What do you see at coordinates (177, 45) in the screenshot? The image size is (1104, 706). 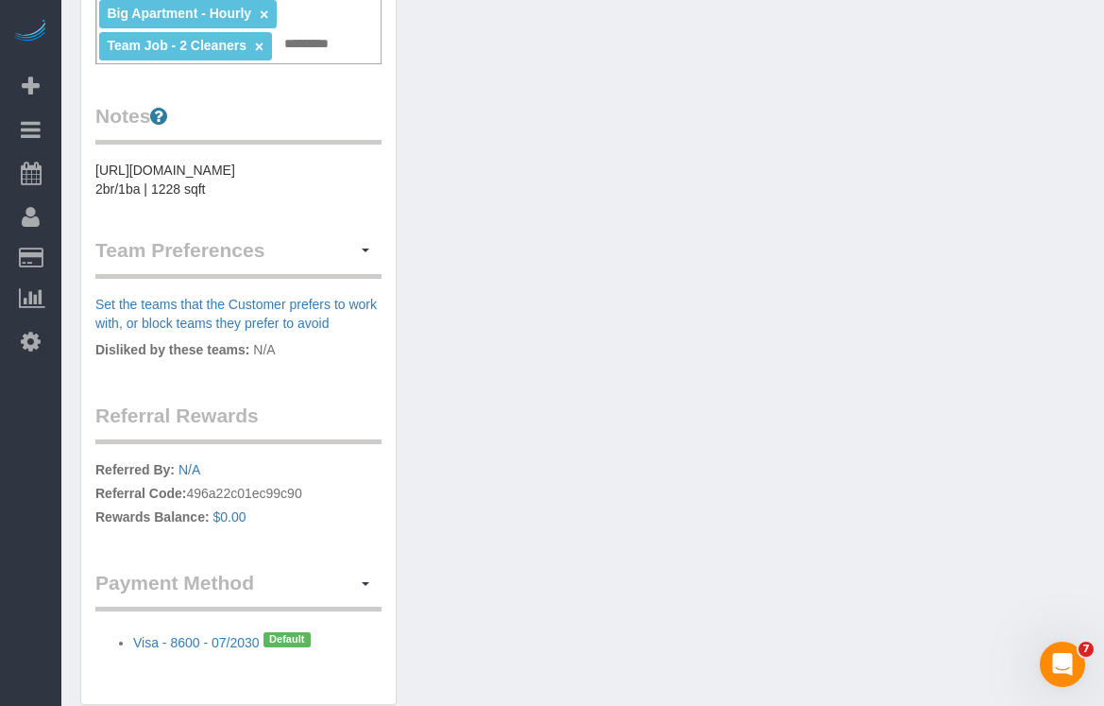 I see `span: Team Job - 2 Cleaners` at bounding box center [177, 45].